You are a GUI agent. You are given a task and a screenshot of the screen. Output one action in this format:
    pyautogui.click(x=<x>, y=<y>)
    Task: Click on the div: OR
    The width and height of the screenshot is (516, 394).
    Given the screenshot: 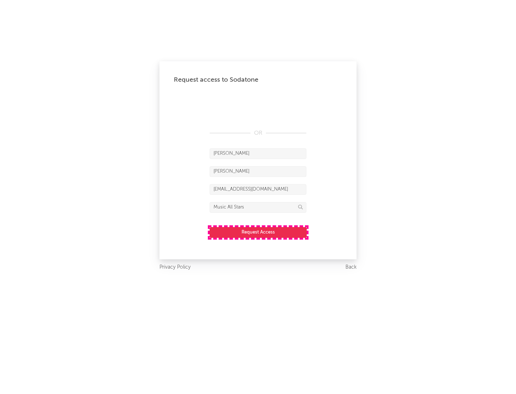 What is the action you would take?
    pyautogui.click(x=258, y=133)
    